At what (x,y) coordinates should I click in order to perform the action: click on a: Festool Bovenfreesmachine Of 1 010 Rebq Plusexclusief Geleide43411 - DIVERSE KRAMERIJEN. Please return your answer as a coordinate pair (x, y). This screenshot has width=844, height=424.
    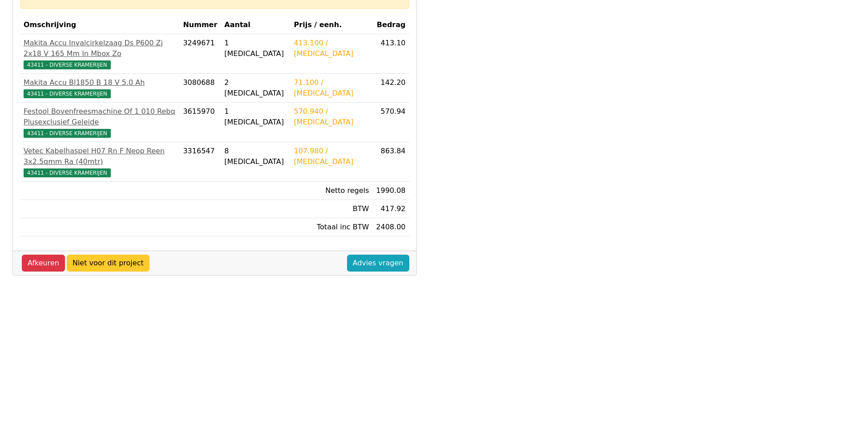
    Looking at the image, I should click on (100, 122).